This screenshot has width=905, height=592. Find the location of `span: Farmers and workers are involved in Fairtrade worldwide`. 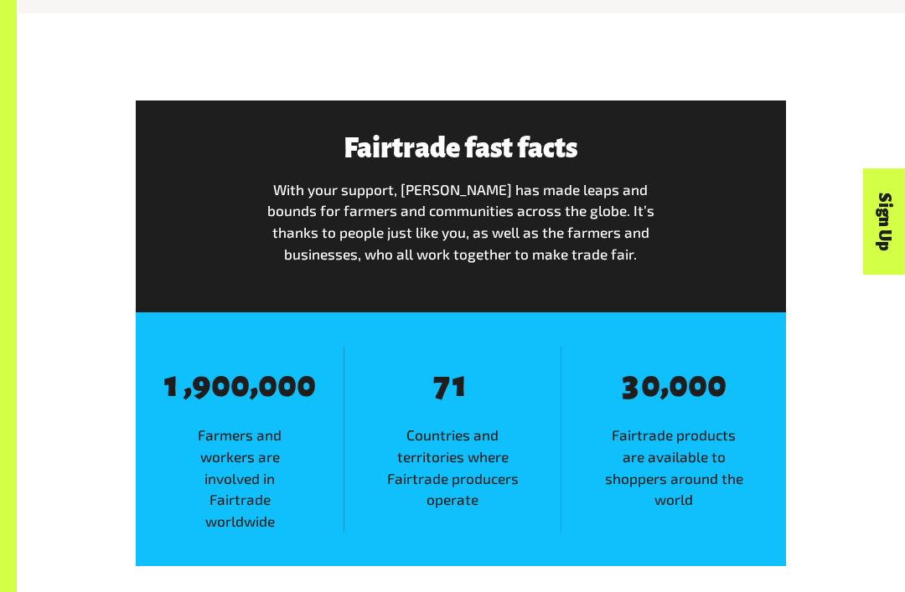

span: Farmers and workers are involved in Fairtrade worldwide is located at coordinates (240, 478).